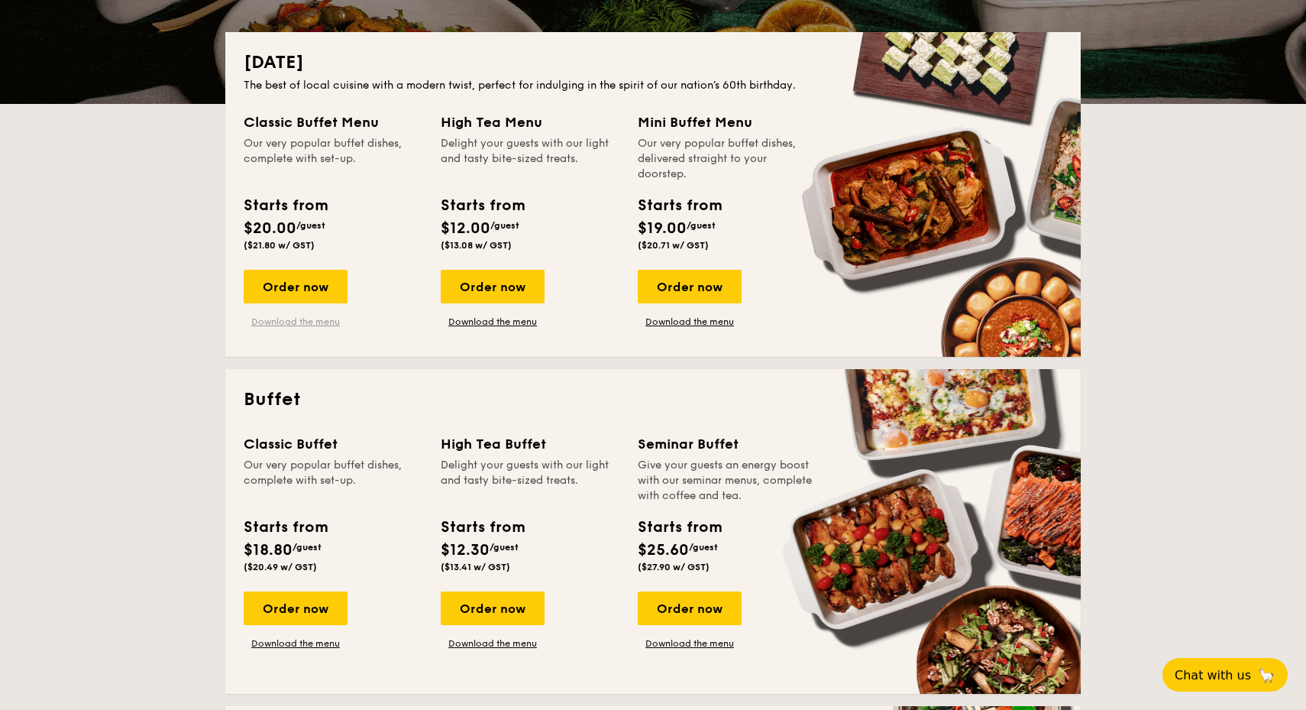  What do you see at coordinates (333, 122) in the screenshot?
I see `div: Classic Buffet Menu` at bounding box center [333, 122].